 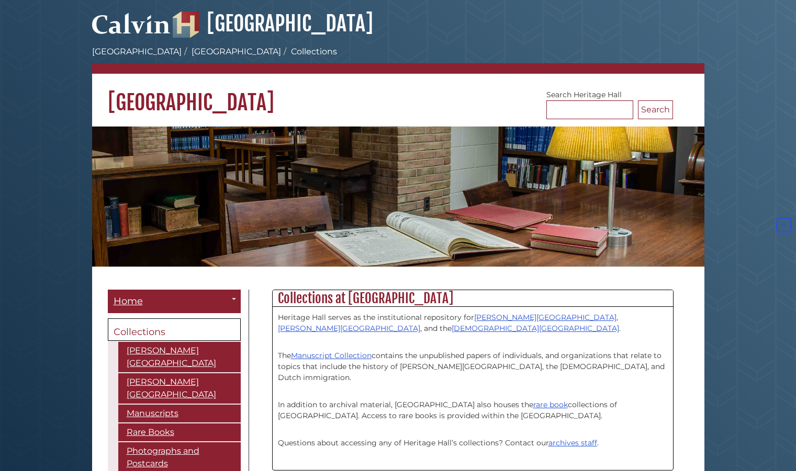 I want to click on a: Rare Books, so click(x=179, y=433).